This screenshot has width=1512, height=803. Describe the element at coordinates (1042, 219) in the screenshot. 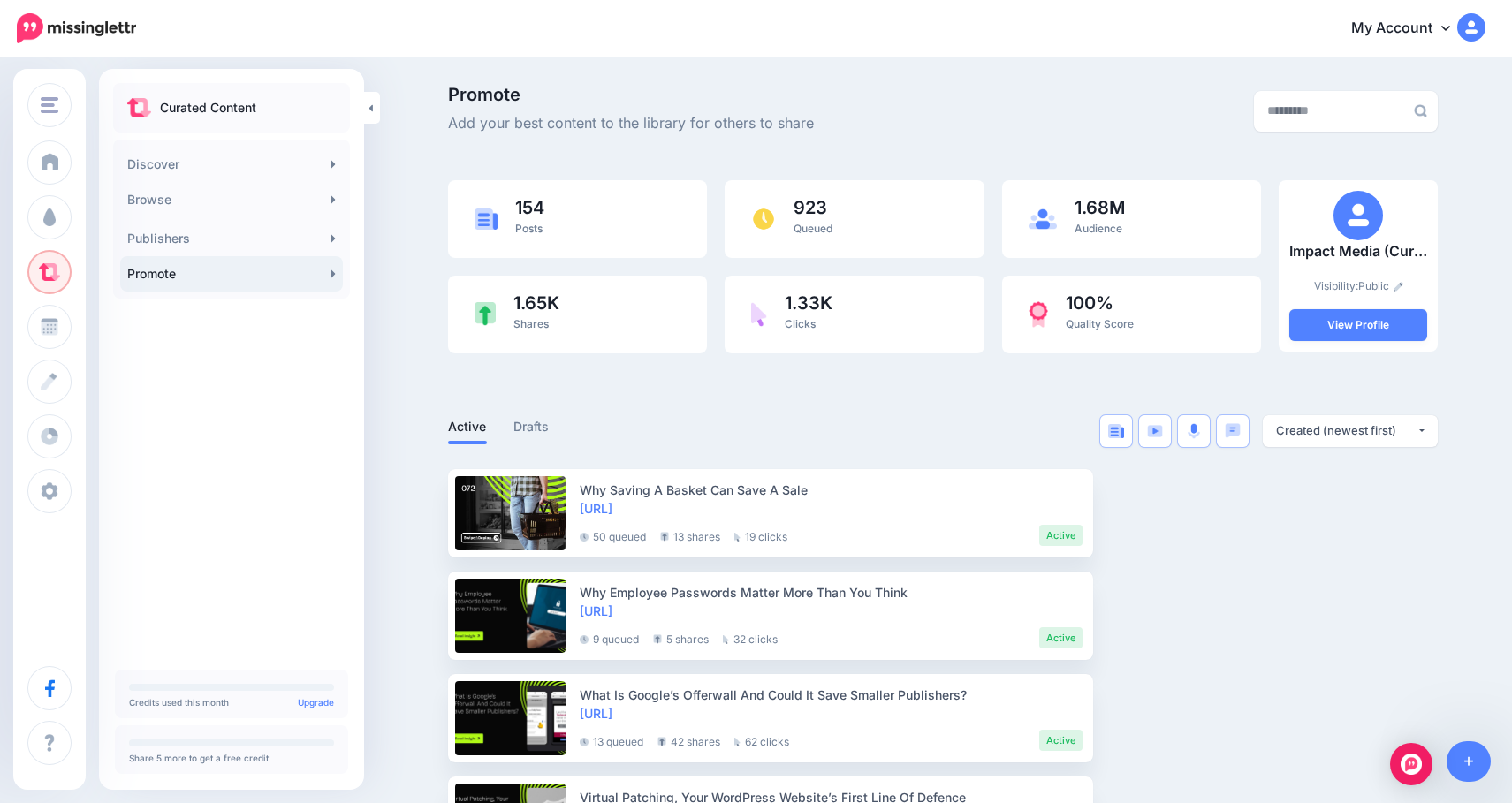

I see `img: users-blue.png` at that location.